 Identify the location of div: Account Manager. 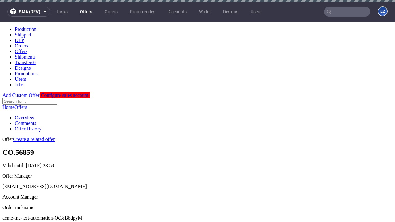
(197, 176).